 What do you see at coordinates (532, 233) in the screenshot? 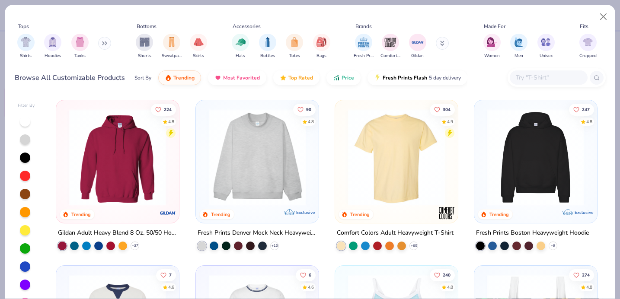
I see `div: Fresh Prints Boston Heavyweight Hoodie` at bounding box center [532, 233].